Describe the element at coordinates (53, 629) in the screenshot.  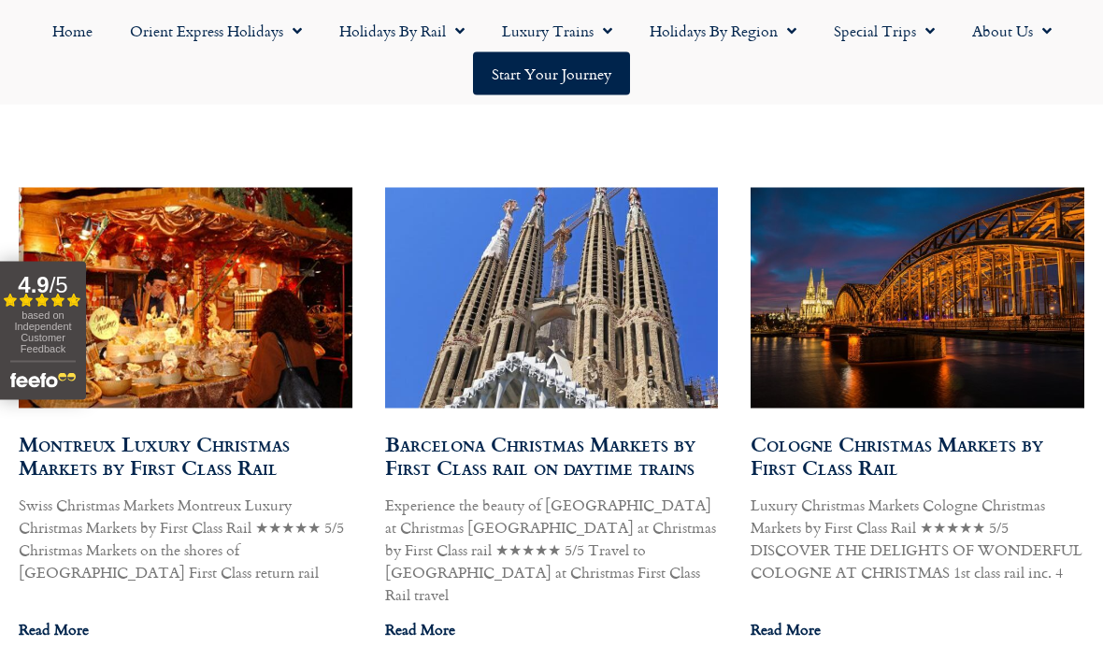
I see `a: Read more about Montreux Luxury Christmas Markets by First Class Rail` at that location.